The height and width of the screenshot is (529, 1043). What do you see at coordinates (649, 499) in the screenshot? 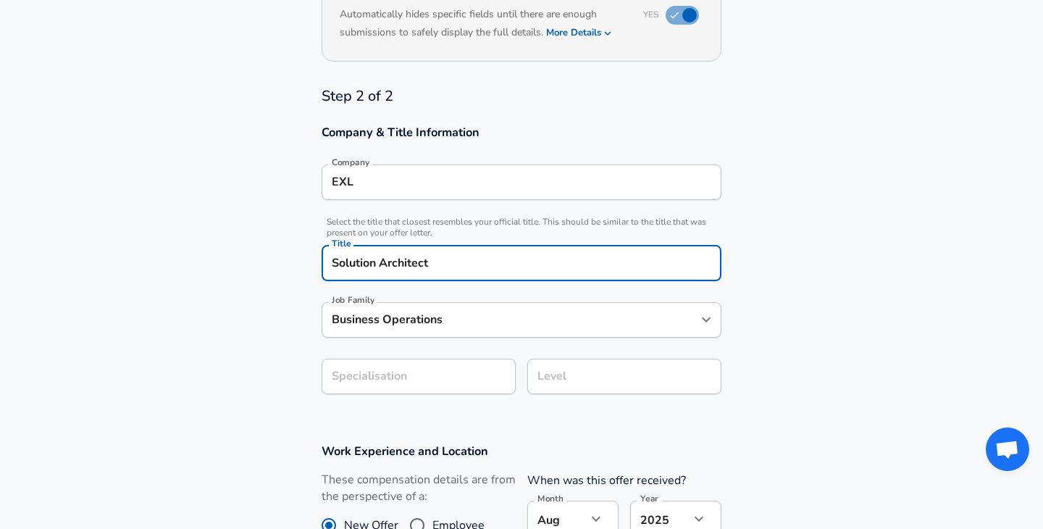
I see `label: Year` at bounding box center [649, 499].